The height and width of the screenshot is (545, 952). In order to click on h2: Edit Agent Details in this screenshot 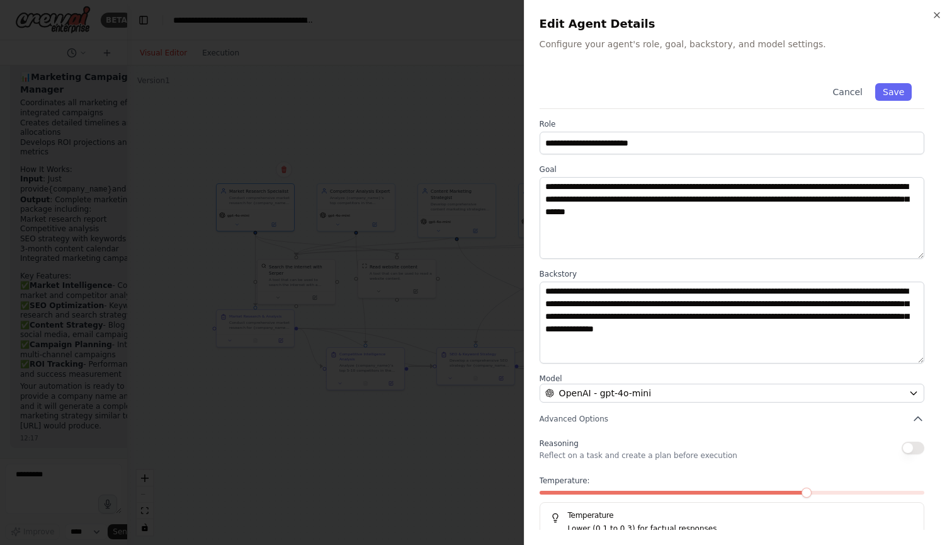, I will do `click(738, 24)`.